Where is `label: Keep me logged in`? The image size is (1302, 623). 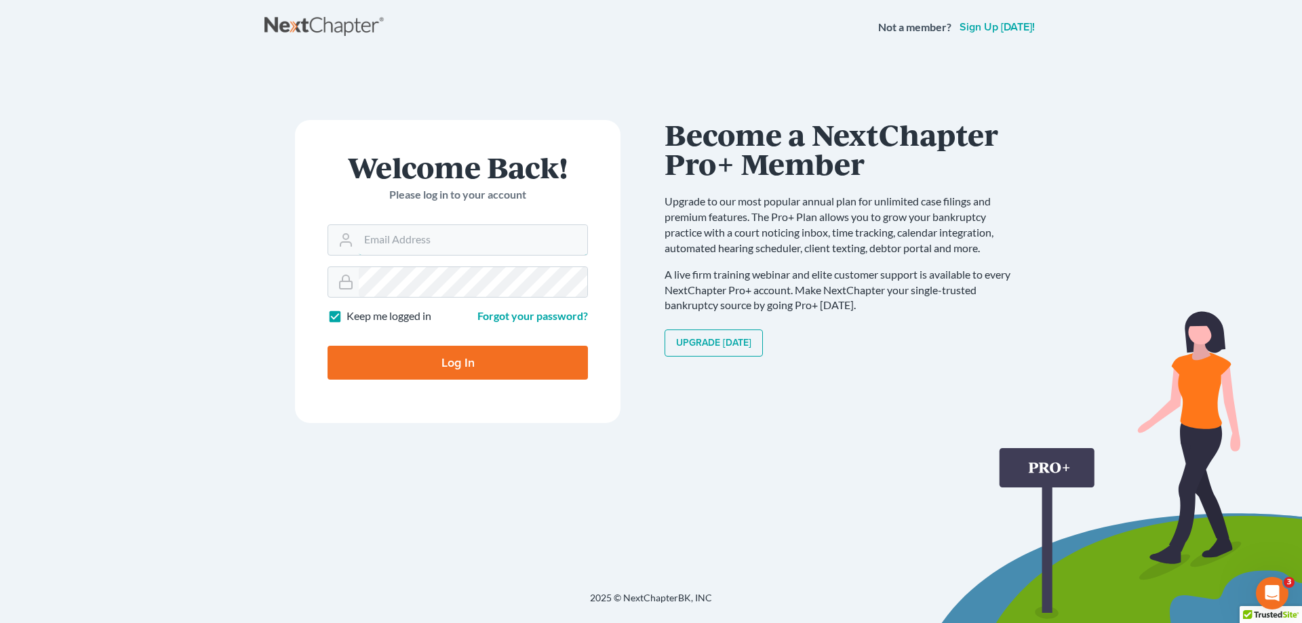 label: Keep me logged in is located at coordinates (388, 316).